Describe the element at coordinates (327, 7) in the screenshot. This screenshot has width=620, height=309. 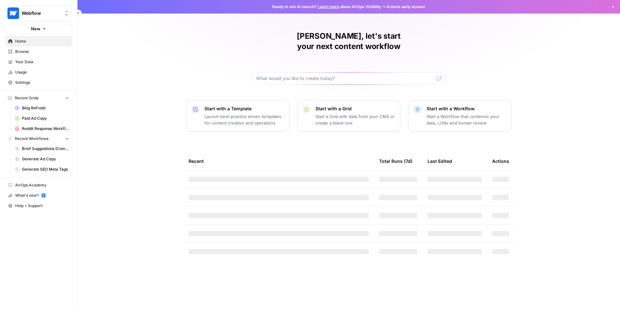
I see `span: Ready to win AI search? about AirOps Visibility` at that location.